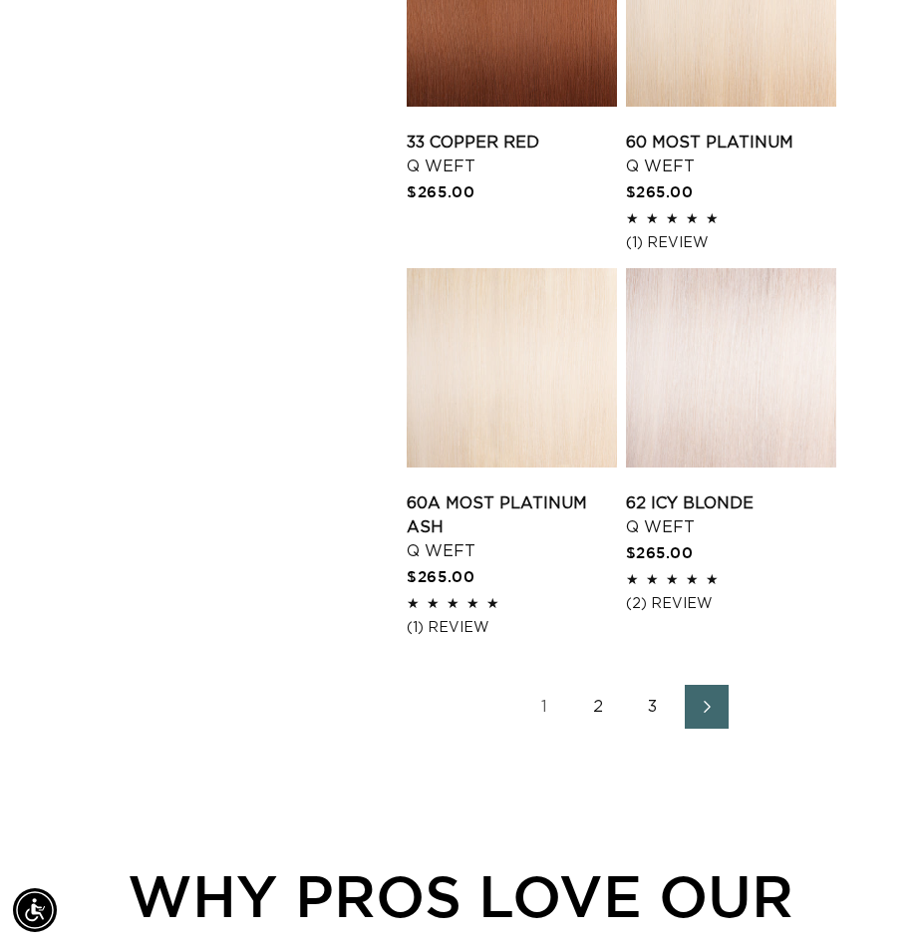 The height and width of the screenshot is (945, 920). I want to click on nav: Pagination, so click(625, 706).